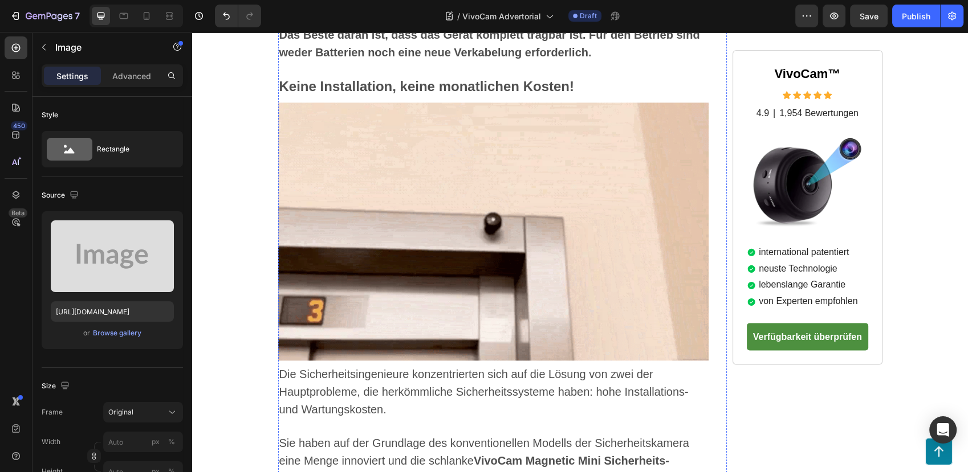 This screenshot has height=472, width=968. What do you see at coordinates (77, 16) in the screenshot?
I see `p: 7` at bounding box center [77, 16].